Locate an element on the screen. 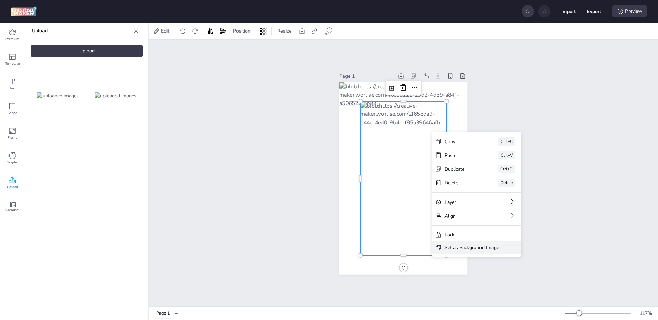 This screenshot has height=320, width=658. div: Copy is located at coordinates (462, 142).